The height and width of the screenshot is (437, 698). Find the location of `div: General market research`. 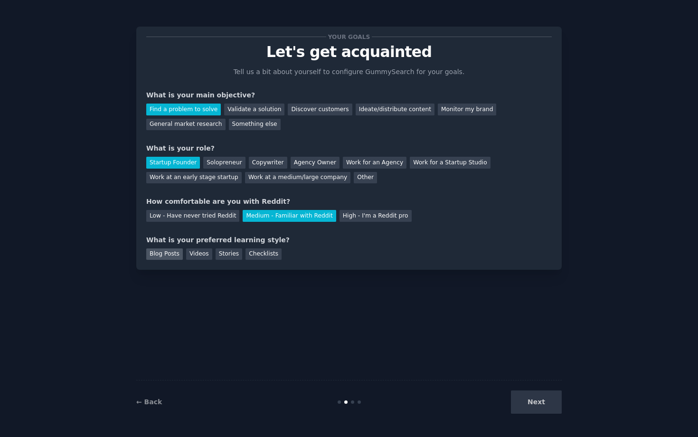

div: General market research is located at coordinates (186, 124).